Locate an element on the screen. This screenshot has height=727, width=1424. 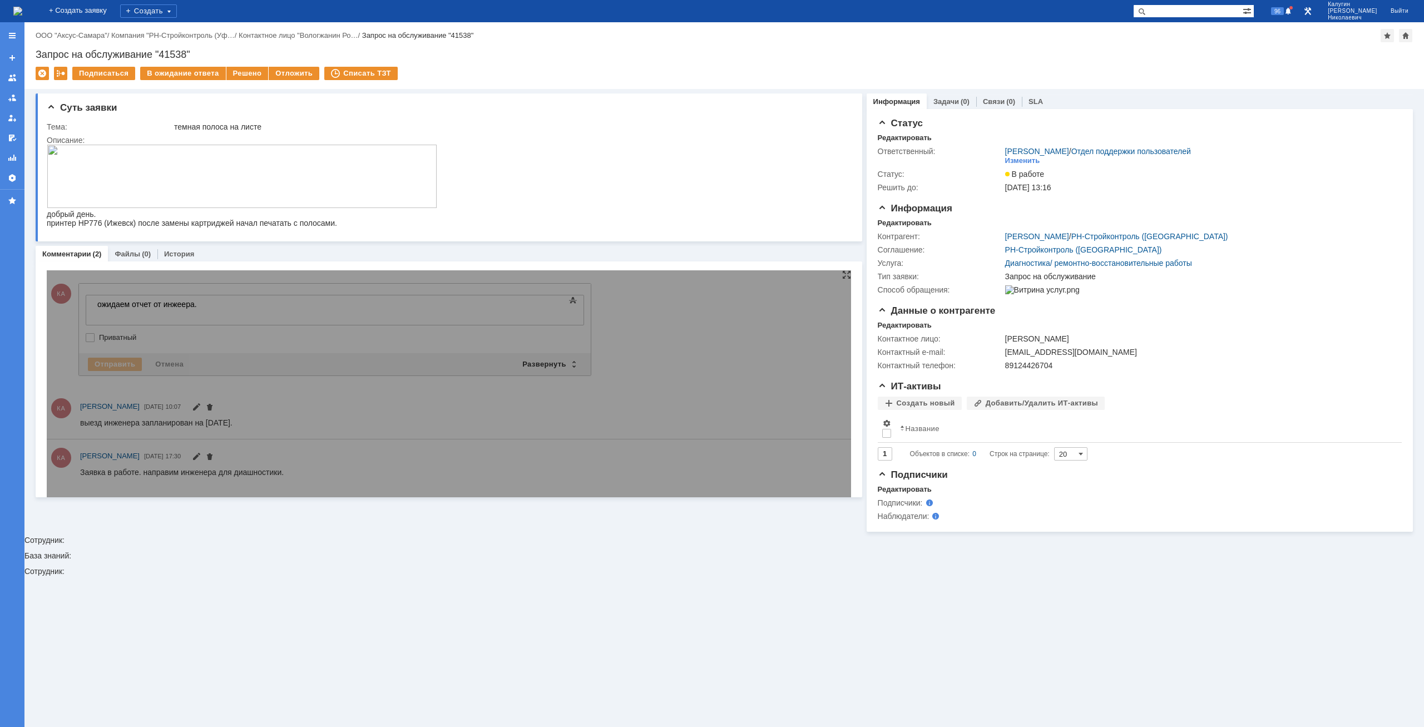
img: logo is located at coordinates (18, 11).